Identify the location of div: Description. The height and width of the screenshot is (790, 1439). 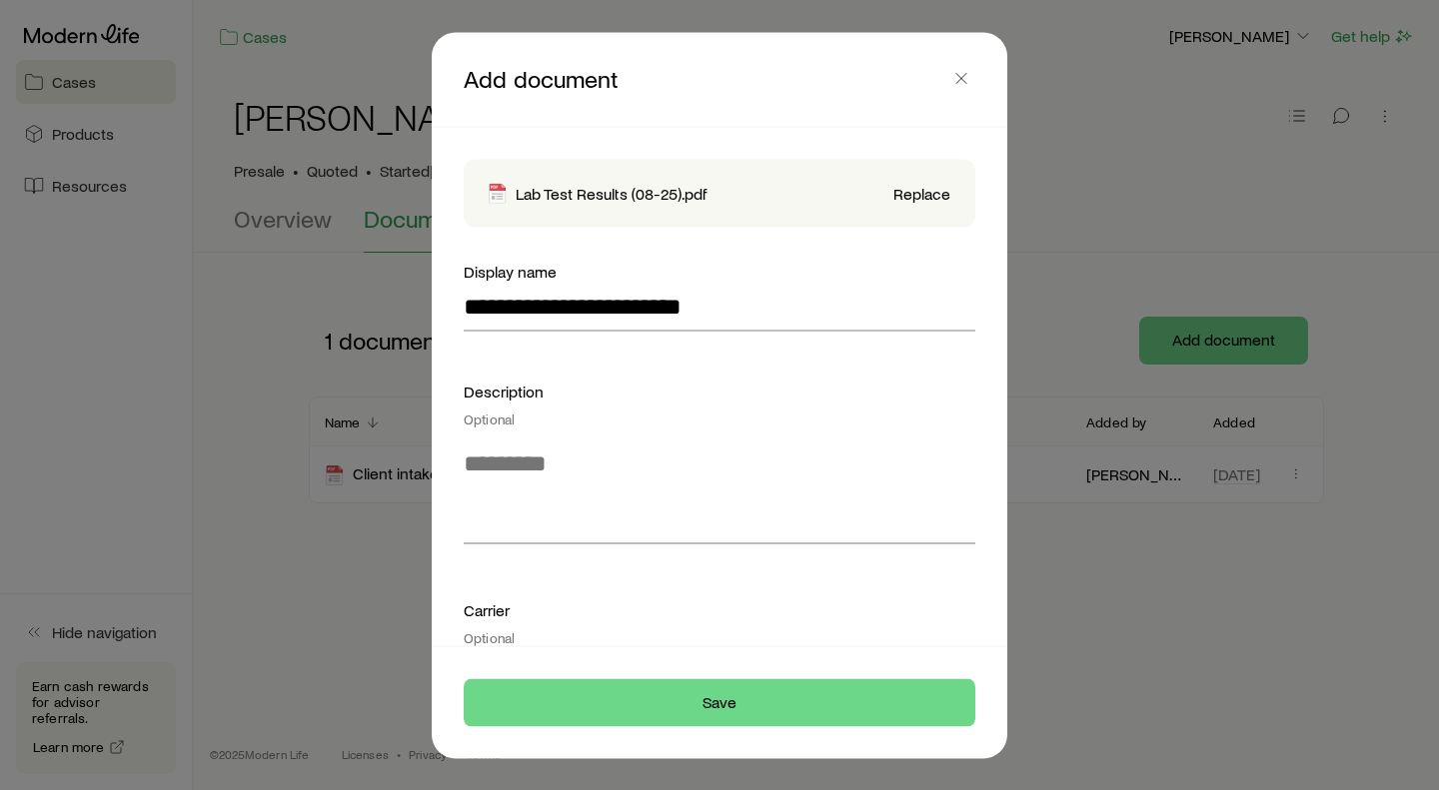
(719, 403).